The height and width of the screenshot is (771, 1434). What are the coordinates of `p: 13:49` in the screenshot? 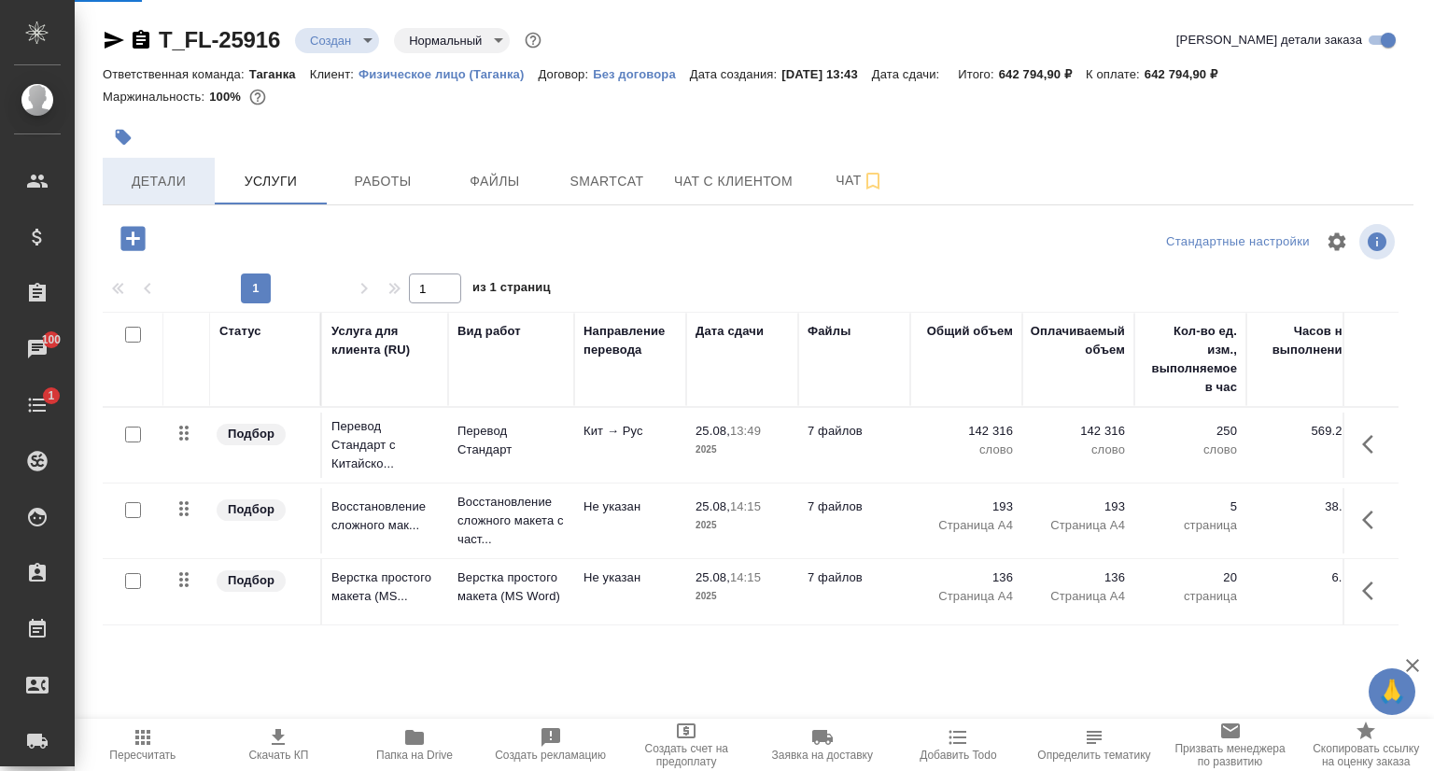 It's located at (745, 430).